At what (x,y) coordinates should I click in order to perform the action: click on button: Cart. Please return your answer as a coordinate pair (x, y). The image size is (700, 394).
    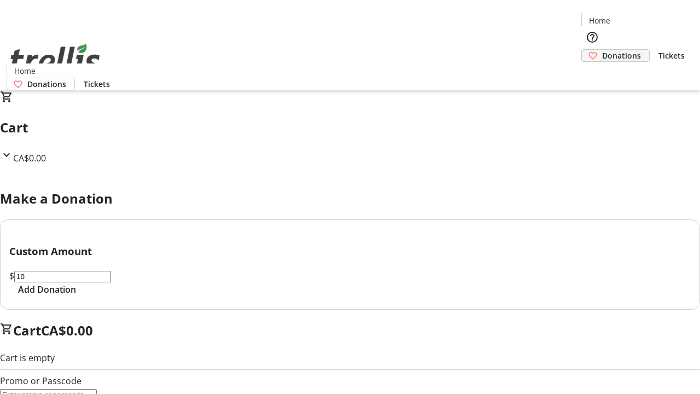
    Looking at the image, I should click on (592, 73).